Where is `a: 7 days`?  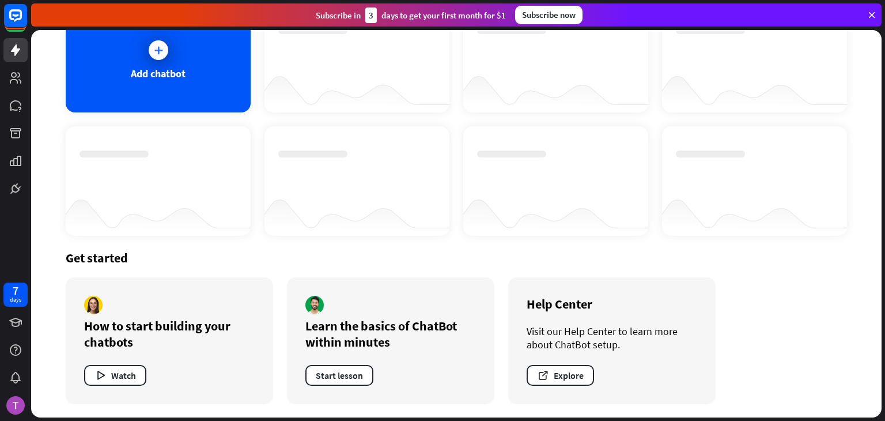
a: 7 days is located at coordinates (16, 295).